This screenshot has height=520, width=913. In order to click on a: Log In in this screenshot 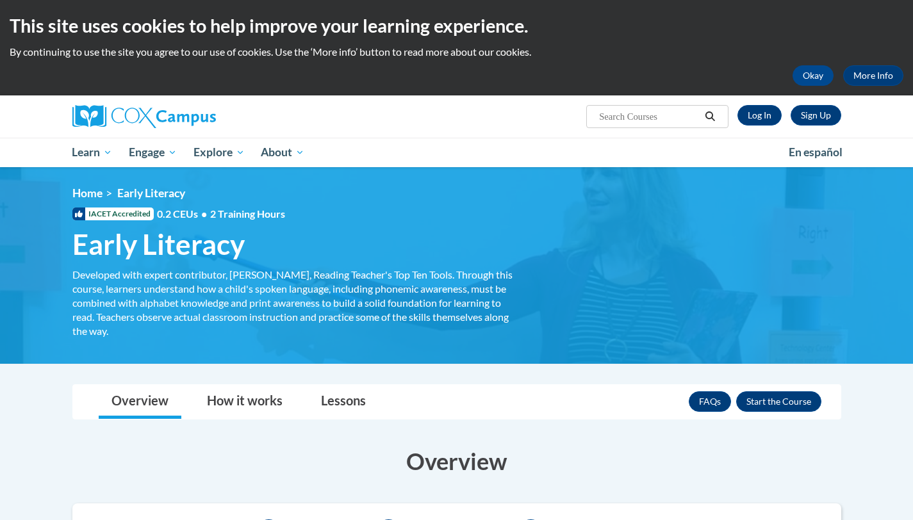, I will do `click(759, 115)`.